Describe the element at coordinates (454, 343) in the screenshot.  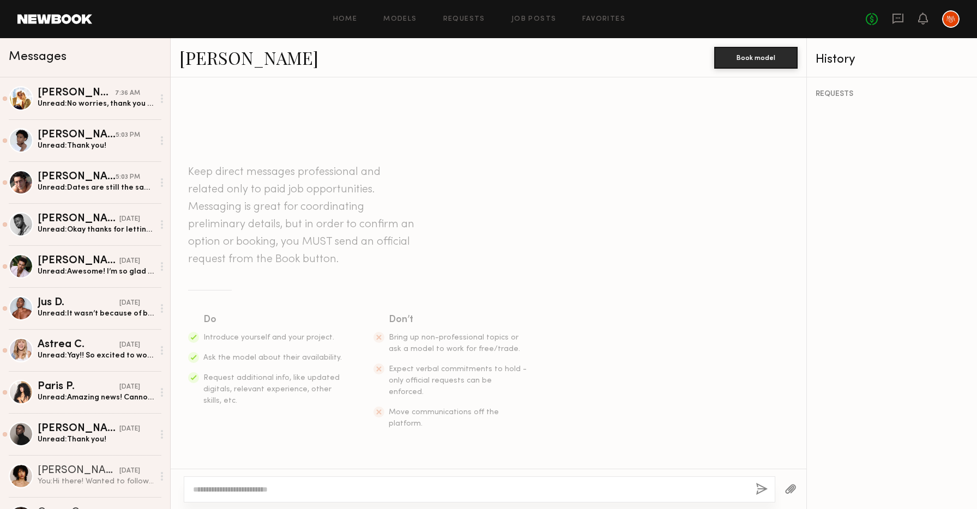
I see `span: Bring up non-professional topics or ask a model to work for free/trade.` at that location.